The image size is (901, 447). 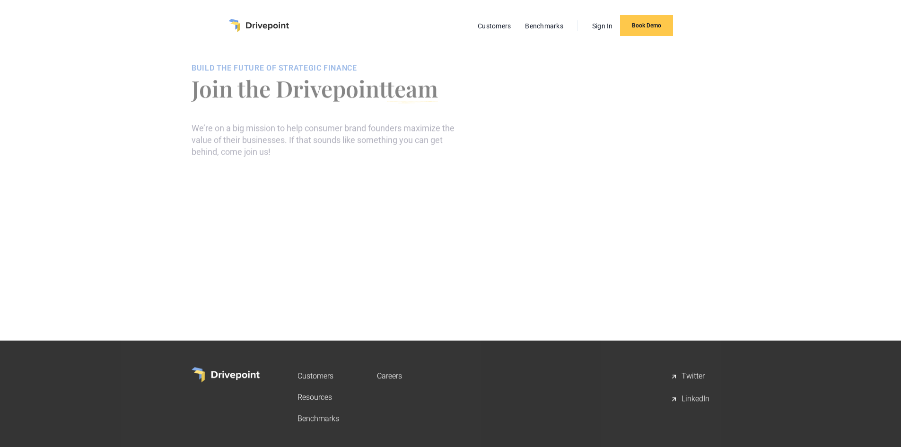 What do you see at coordinates (389, 375) in the screenshot?
I see `a: Careers` at bounding box center [389, 375].